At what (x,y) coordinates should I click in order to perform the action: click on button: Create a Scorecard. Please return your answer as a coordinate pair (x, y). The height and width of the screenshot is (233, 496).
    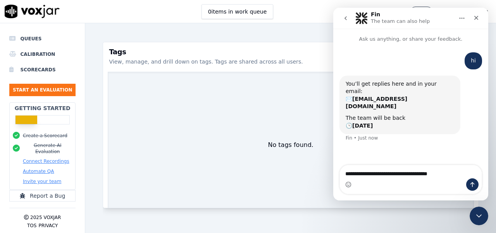
    Looking at the image, I should click on (45, 136).